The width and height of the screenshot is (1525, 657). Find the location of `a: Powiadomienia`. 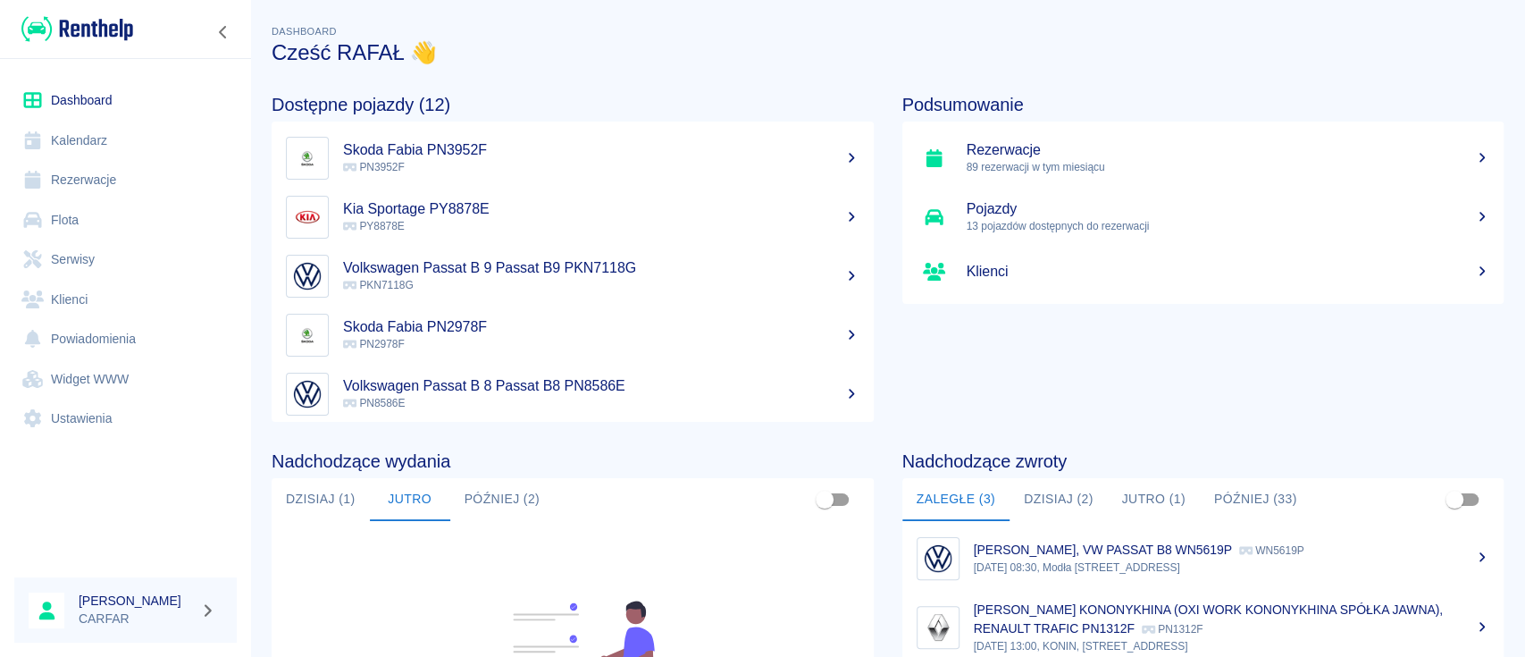

a: Powiadomienia is located at coordinates (125, 339).